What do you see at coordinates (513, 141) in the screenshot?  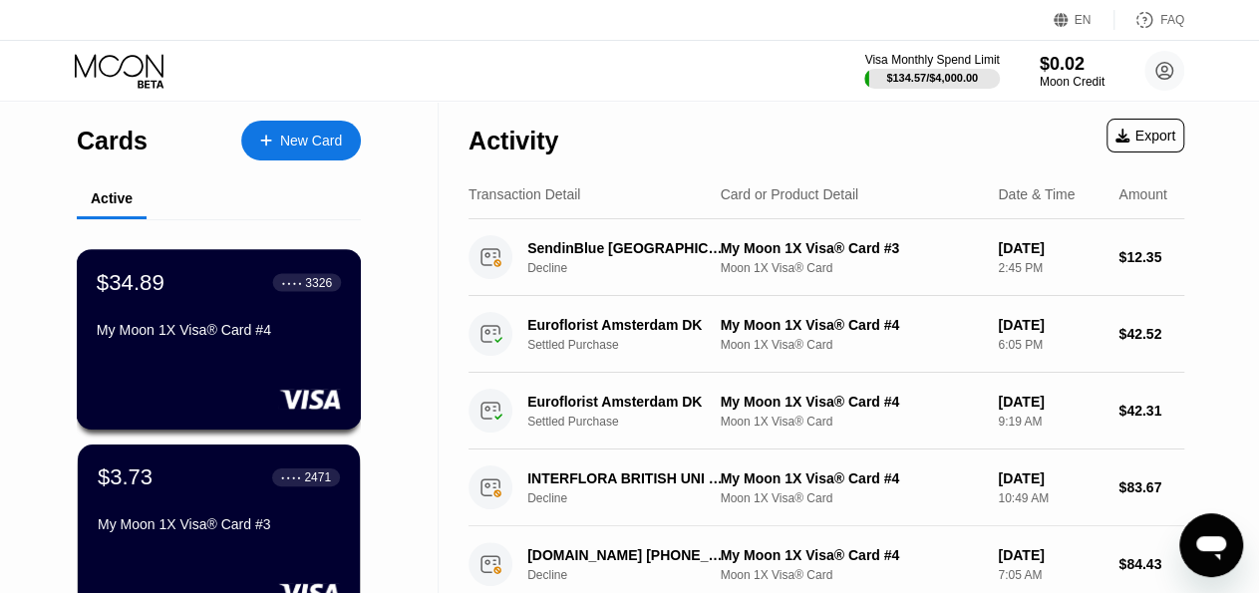 I see `div: Activity` at bounding box center [513, 141].